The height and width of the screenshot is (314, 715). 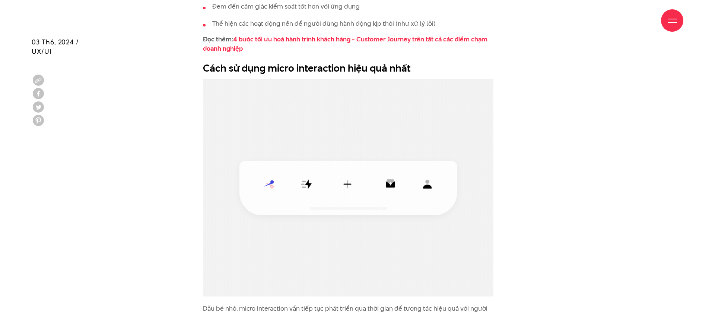 What do you see at coordinates (348, 187) in the screenshot?
I see `img: Cách sử dụng micro interaction hiệu quả nhất` at bounding box center [348, 187].